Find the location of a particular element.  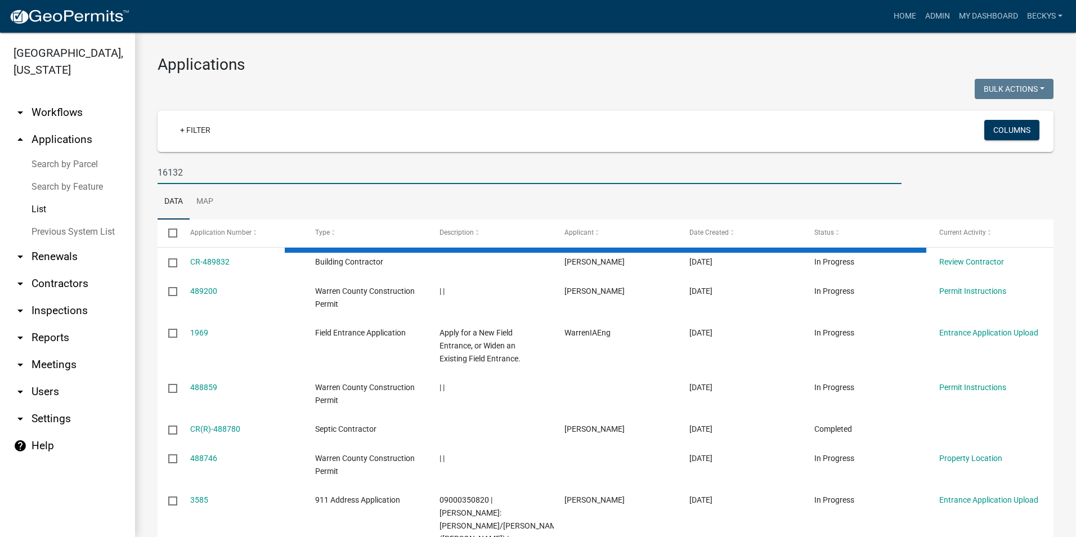

datatable-header-cell: Select is located at coordinates (168, 233).